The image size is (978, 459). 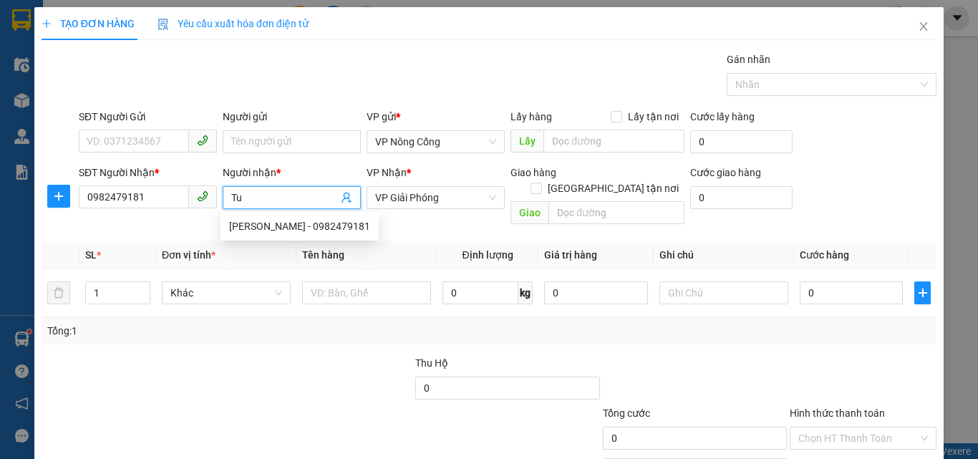 I want to click on span: Lấy, so click(x=527, y=141).